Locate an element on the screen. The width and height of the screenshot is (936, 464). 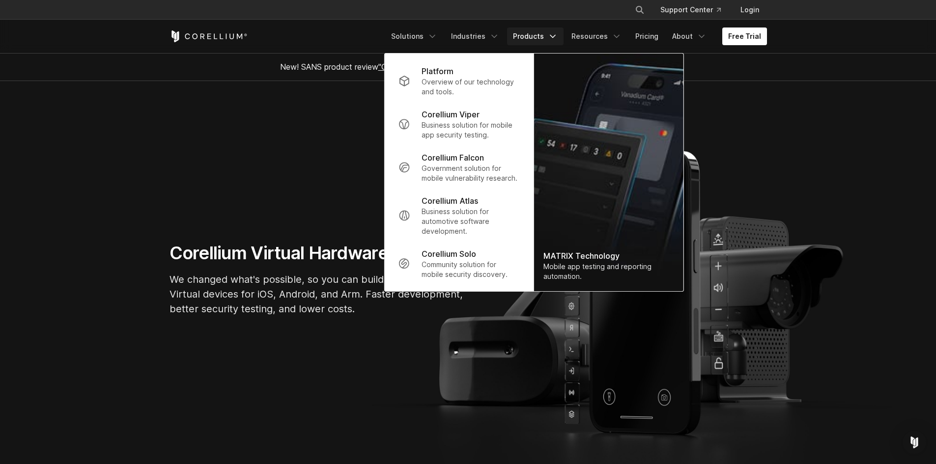
a: Login is located at coordinates (750, 10).